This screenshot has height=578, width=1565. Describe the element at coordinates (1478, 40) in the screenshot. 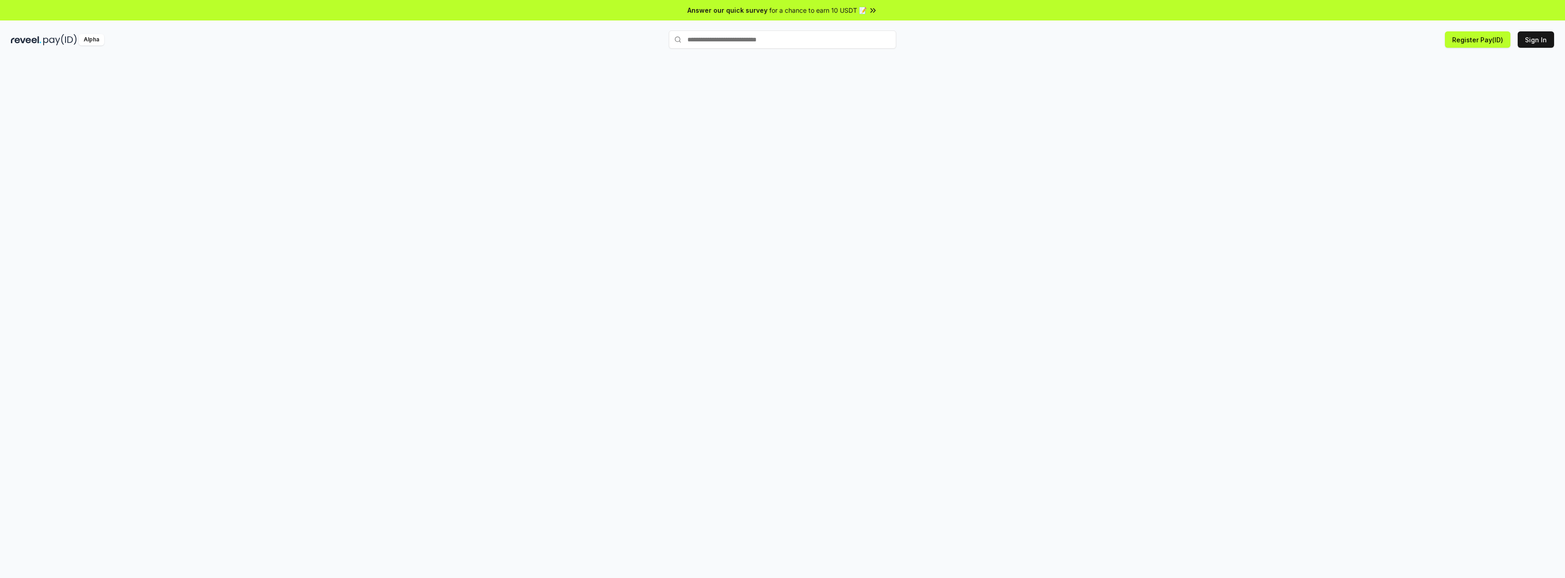

I see `button: Register Pay(ID)` at that location.